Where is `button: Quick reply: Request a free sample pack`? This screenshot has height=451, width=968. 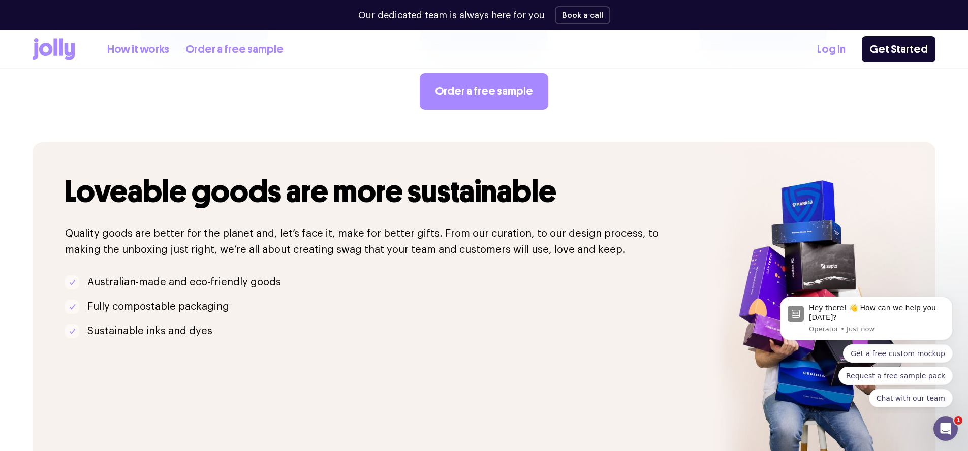
button: Quick reply: Request a free sample pack is located at coordinates (131, 88).